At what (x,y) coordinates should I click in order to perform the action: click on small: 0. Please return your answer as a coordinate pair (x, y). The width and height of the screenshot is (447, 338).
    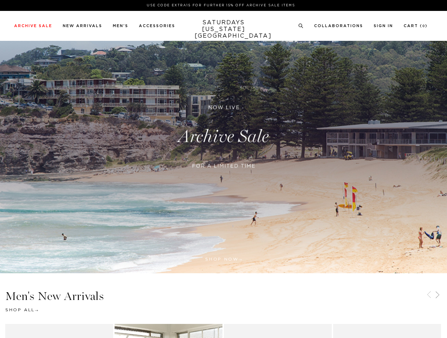
    Looking at the image, I should click on (424, 26).